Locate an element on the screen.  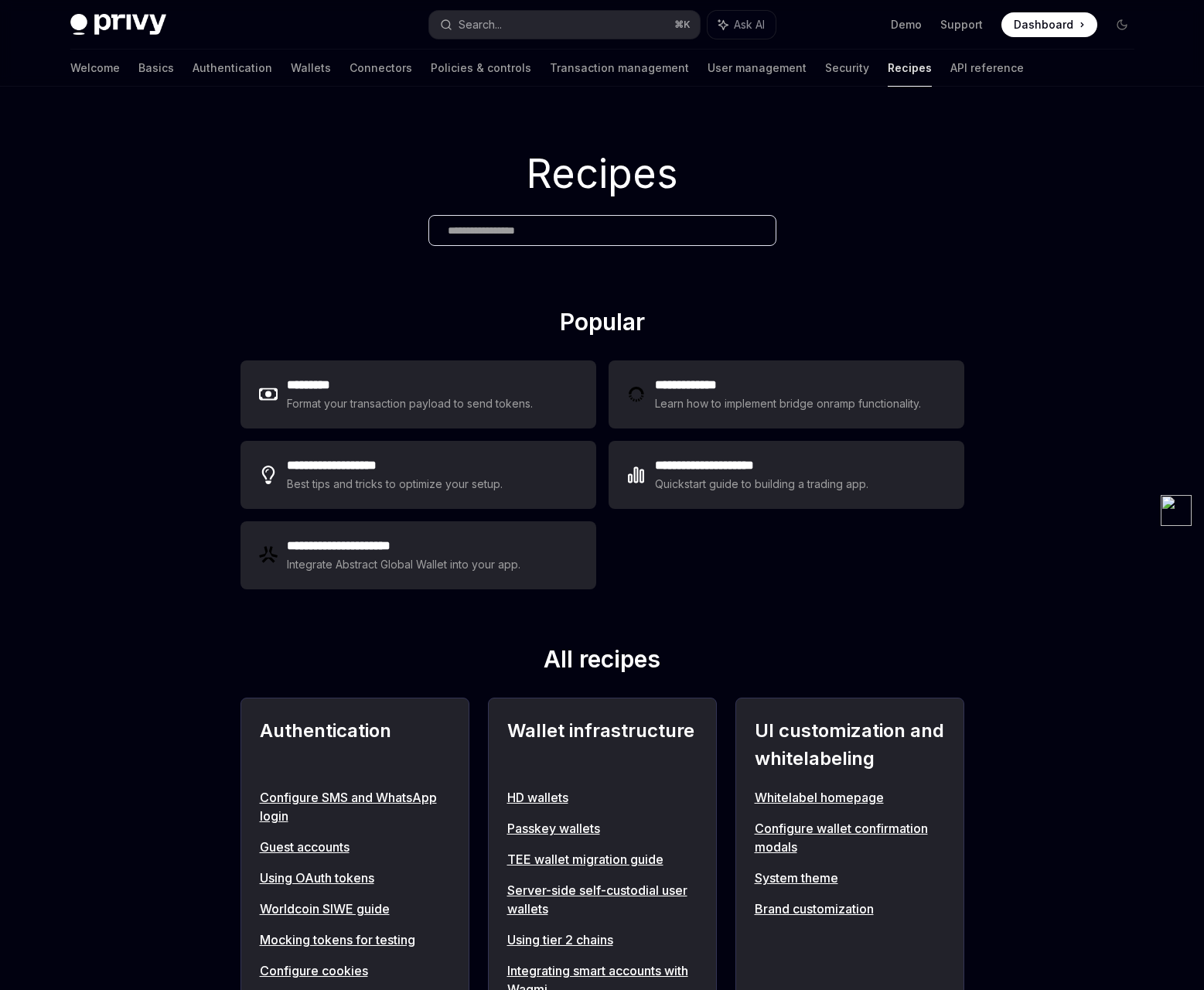
a: Guest accounts is located at coordinates (355, 846).